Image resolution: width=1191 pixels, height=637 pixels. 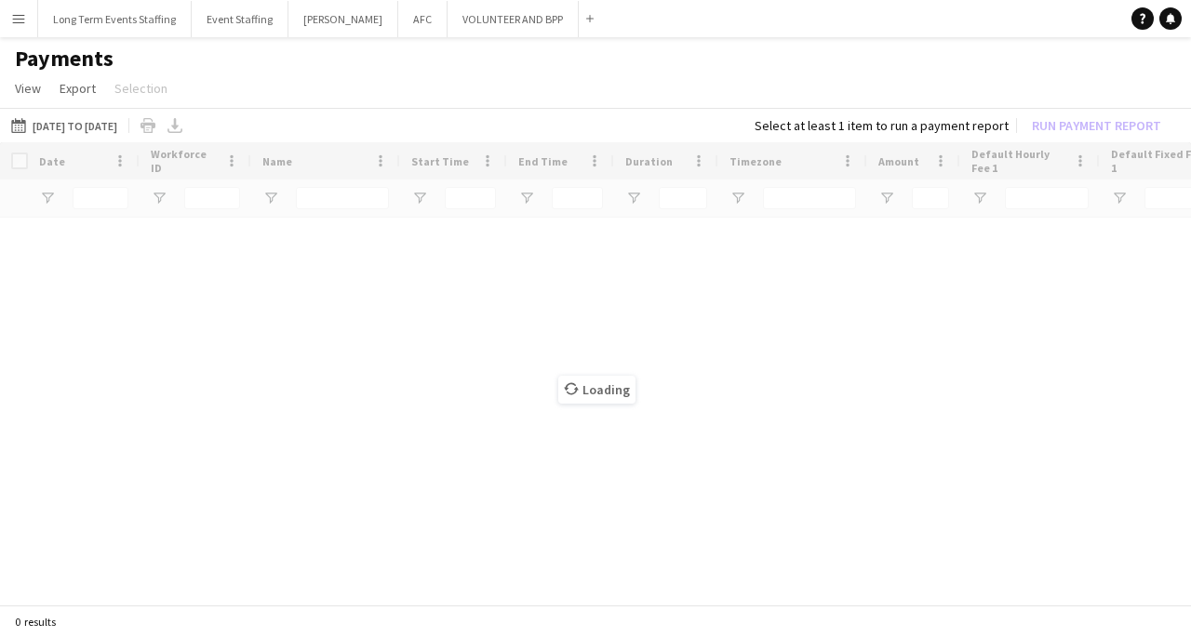 What do you see at coordinates (114, 19) in the screenshot?
I see `button: Long Term Events Staffing` at bounding box center [114, 19].